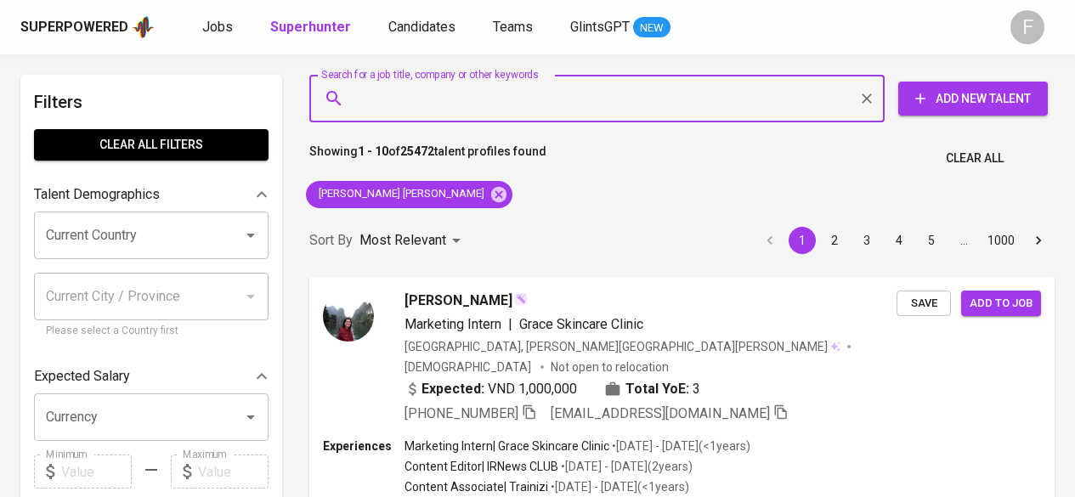 This screenshot has height=497, width=1075. I want to click on a: Superhunter, so click(312, 27).